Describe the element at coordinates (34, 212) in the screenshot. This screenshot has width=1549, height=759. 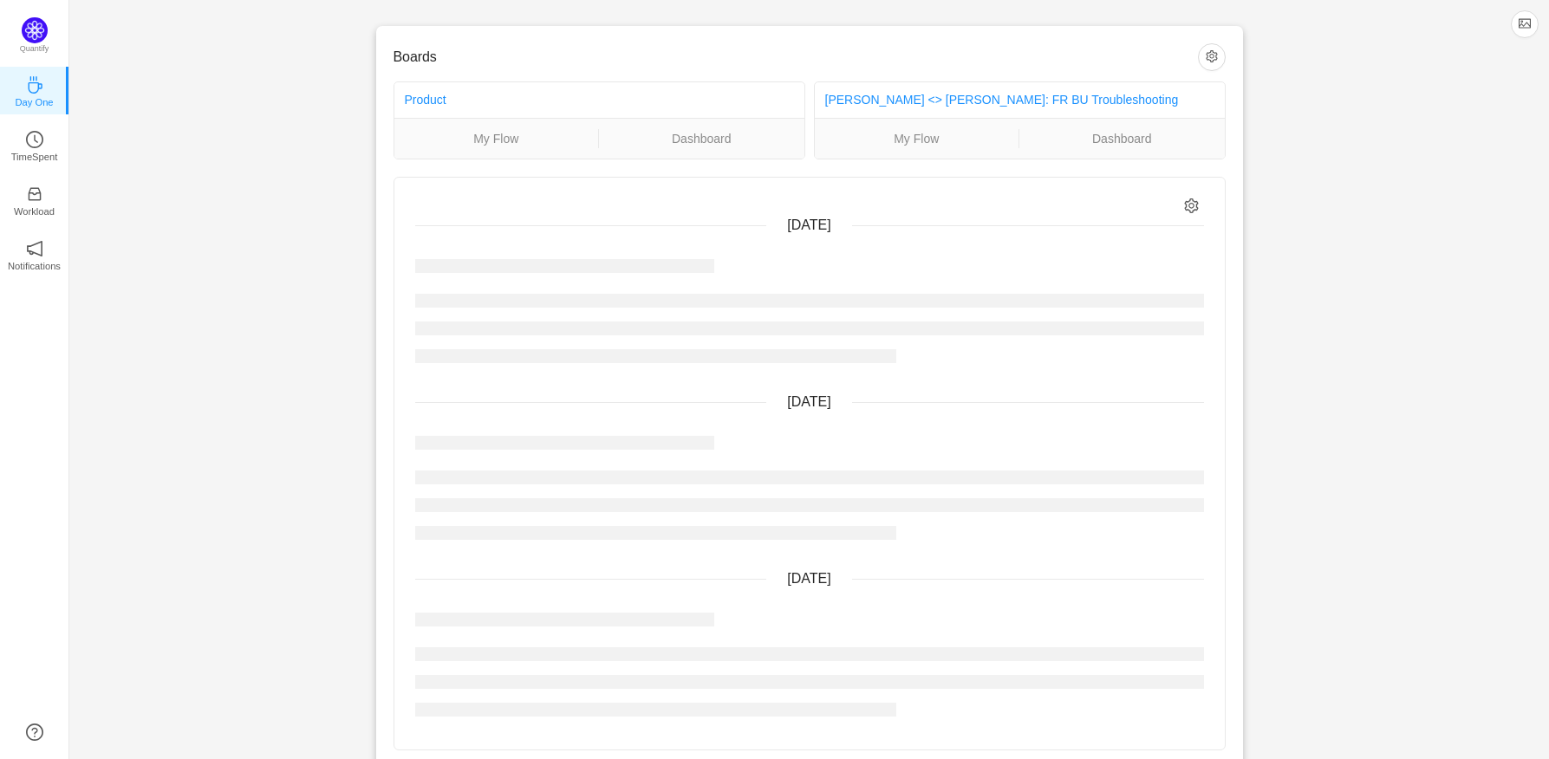
I see `p: Workload` at that location.